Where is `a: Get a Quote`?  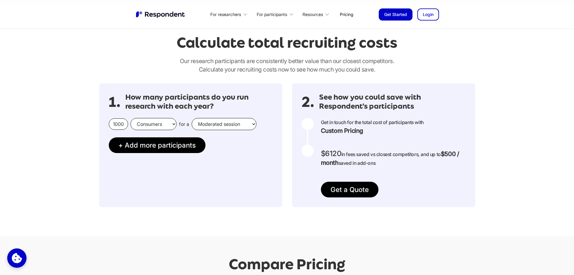
a: Get a Quote is located at coordinates (350, 189).